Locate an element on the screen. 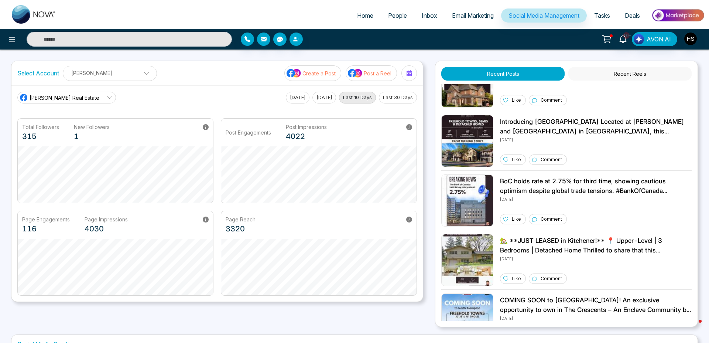  button: AVON AI is located at coordinates (654, 39).